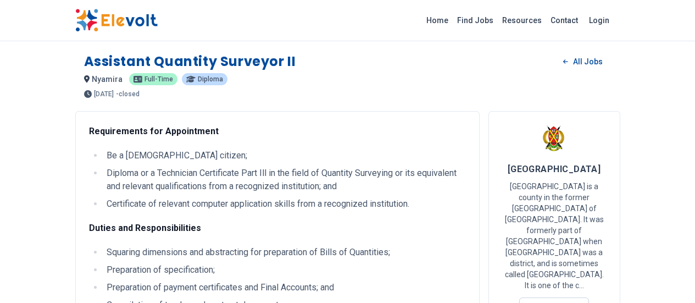 This screenshot has width=695, height=303. Describe the element at coordinates (554, 138) in the screenshot. I see `img: Nyamira County` at that location.